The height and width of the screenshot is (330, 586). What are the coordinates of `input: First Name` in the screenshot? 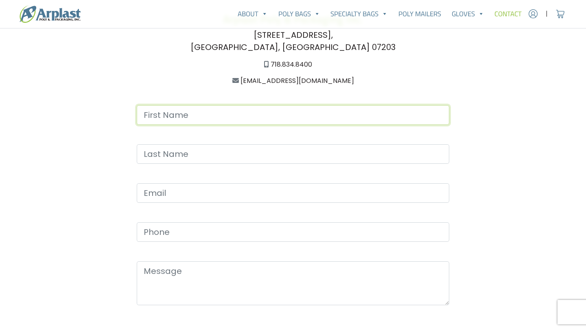 It's located at (293, 115).